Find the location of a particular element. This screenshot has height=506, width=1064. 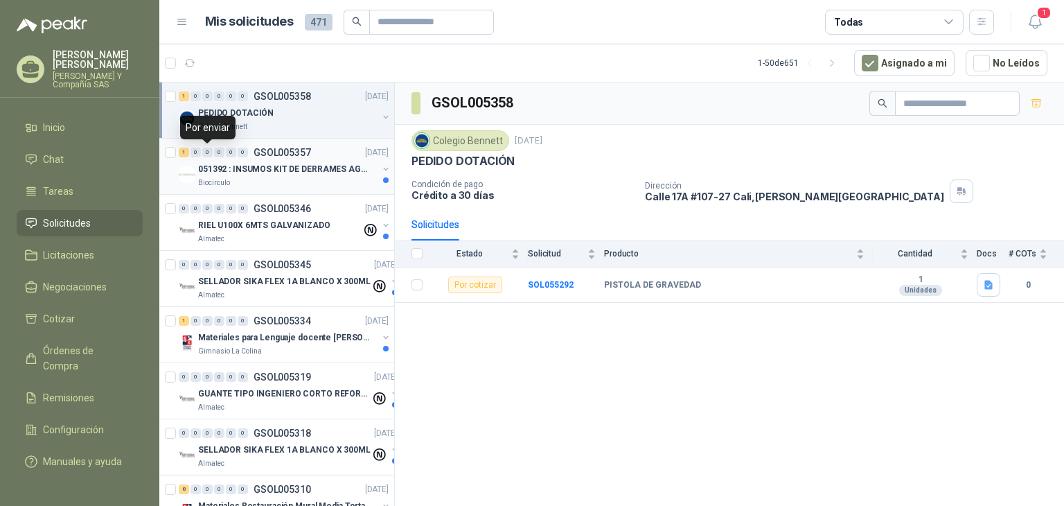

b: PISTOLA DE GRAVEDAD is located at coordinates (653, 286).